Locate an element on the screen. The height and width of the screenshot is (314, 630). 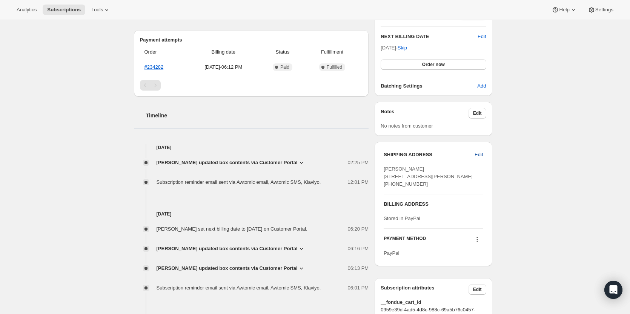
span: Fulfillment is located at coordinates (332, 52).